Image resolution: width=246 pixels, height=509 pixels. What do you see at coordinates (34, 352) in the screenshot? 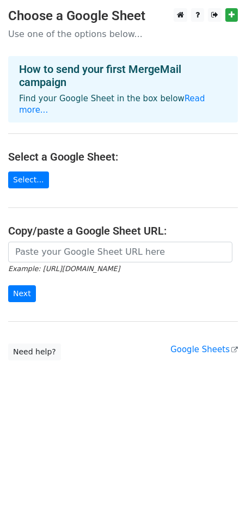
I see `a: Need help?` at bounding box center [34, 352].